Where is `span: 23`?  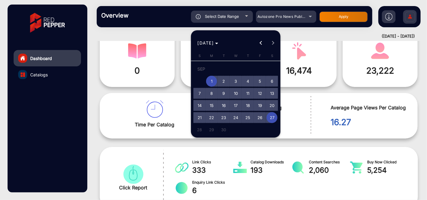
span: 23 is located at coordinates (224, 117).